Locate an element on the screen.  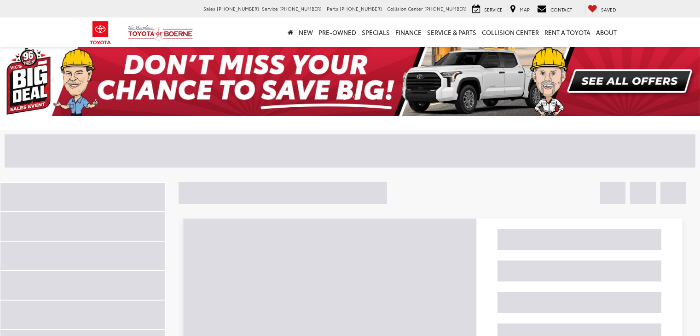
span: Sales is located at coordinates (209, 8).